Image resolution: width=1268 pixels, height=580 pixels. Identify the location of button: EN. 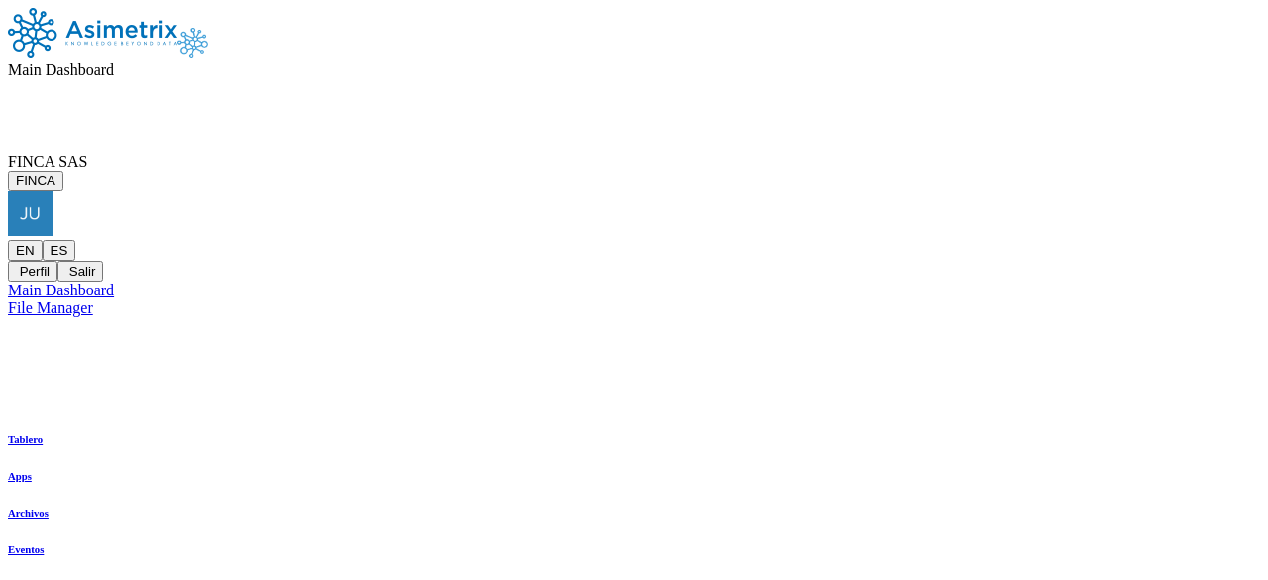
(25, 250).